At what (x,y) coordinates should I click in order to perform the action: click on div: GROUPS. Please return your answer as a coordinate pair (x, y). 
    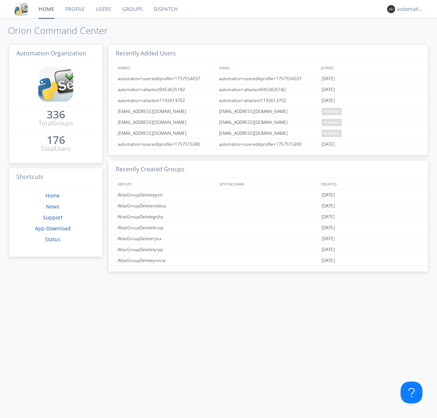
    Looking at the image, I should click on (166, 184).